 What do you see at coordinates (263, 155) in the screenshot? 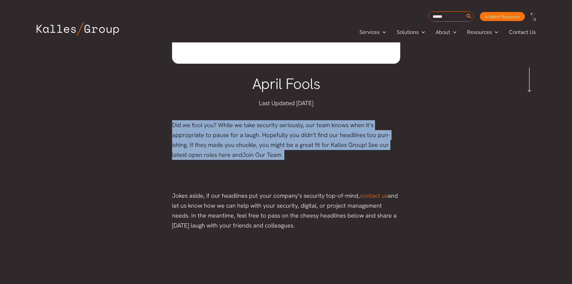
I see `a: Join Our Team.` at bounding box center [263, 155].